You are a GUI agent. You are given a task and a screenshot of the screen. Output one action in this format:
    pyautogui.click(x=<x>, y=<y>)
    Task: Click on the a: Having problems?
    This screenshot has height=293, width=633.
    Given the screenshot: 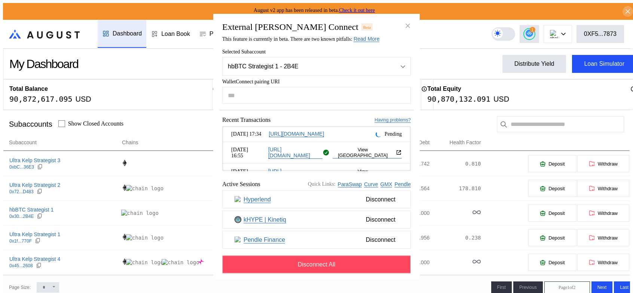 What is the action you would take?
    pyautogui.click(x=392, y=120)
    